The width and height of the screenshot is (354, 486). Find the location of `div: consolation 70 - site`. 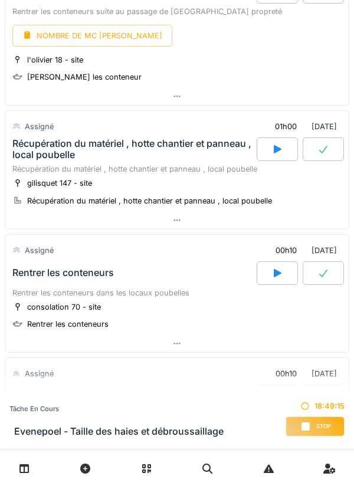

div: consolation 70 - site is located at coordinates (64, 307).